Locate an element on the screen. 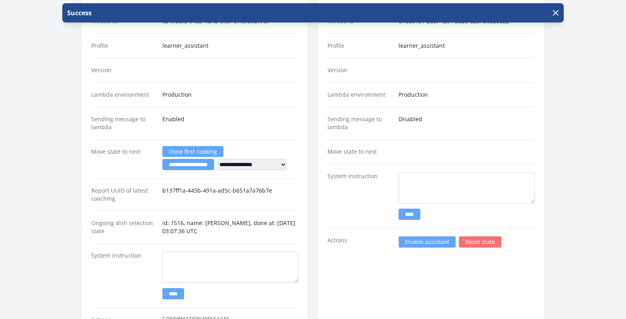  a: Reset state is located at coordinates (480, 242).